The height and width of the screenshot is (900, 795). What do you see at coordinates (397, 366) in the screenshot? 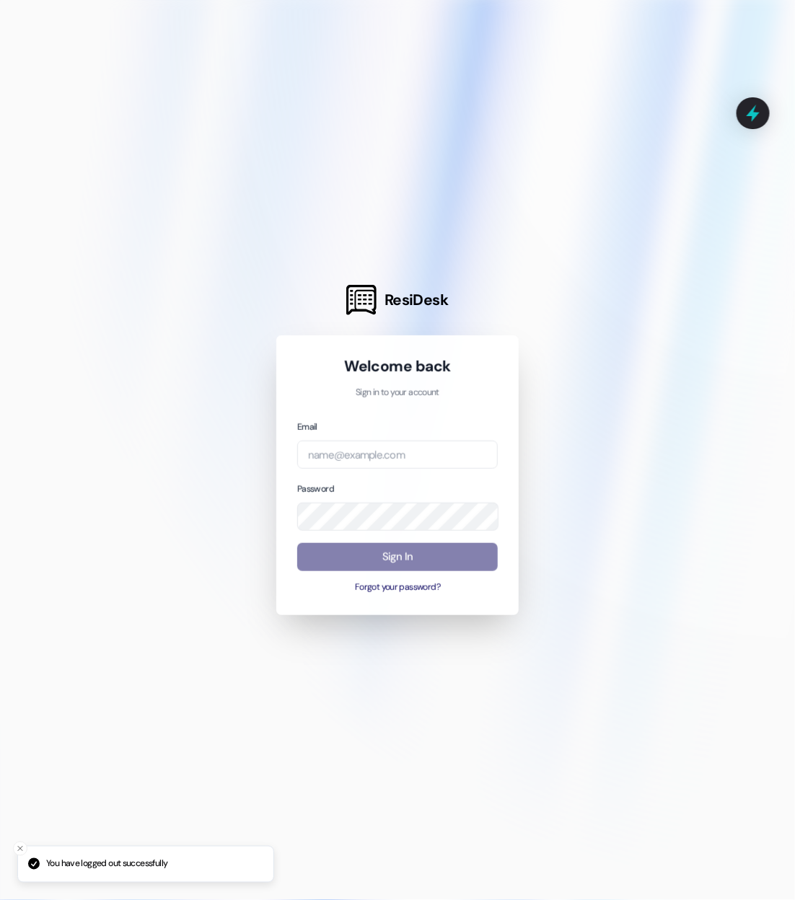
I see `h1: Welcome back` at bounding box center [397, 366].